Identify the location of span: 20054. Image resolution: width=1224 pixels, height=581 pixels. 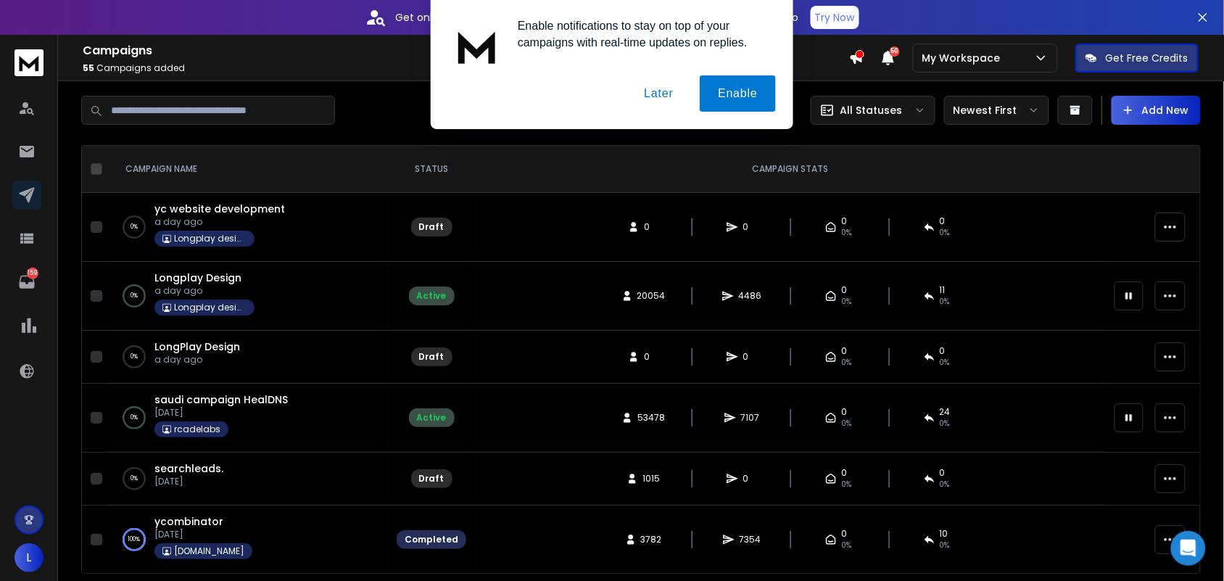
(651, 296).